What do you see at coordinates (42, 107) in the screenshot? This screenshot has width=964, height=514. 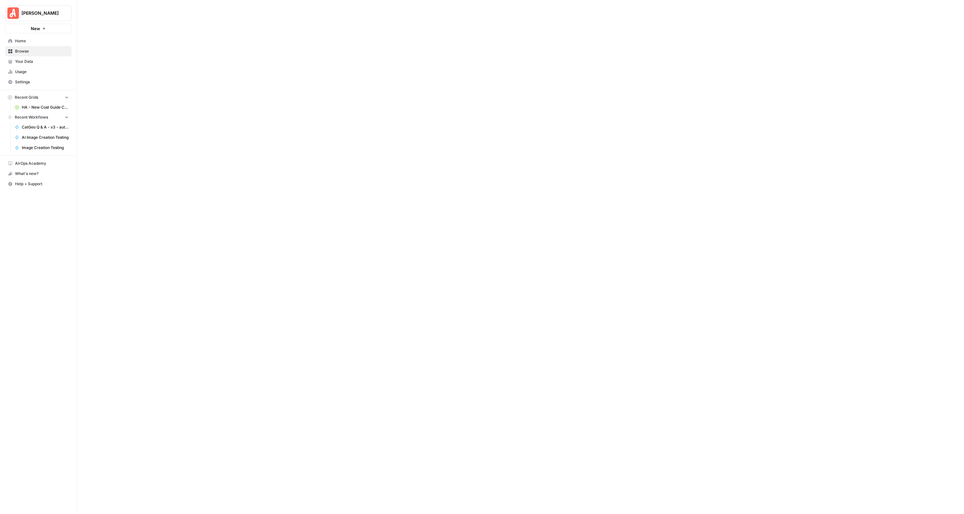 I see `a: HA - New Cost Guide Creation Grid` at bounding box center [42, 107].